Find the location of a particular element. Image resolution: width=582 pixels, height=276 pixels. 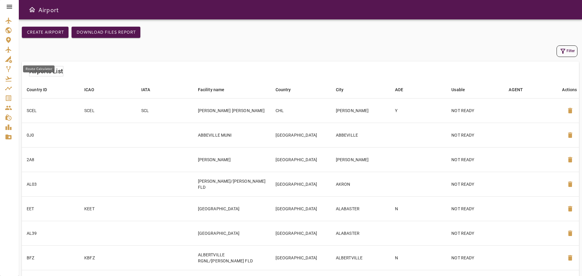

td: EET is located at coordinates (51, 209).